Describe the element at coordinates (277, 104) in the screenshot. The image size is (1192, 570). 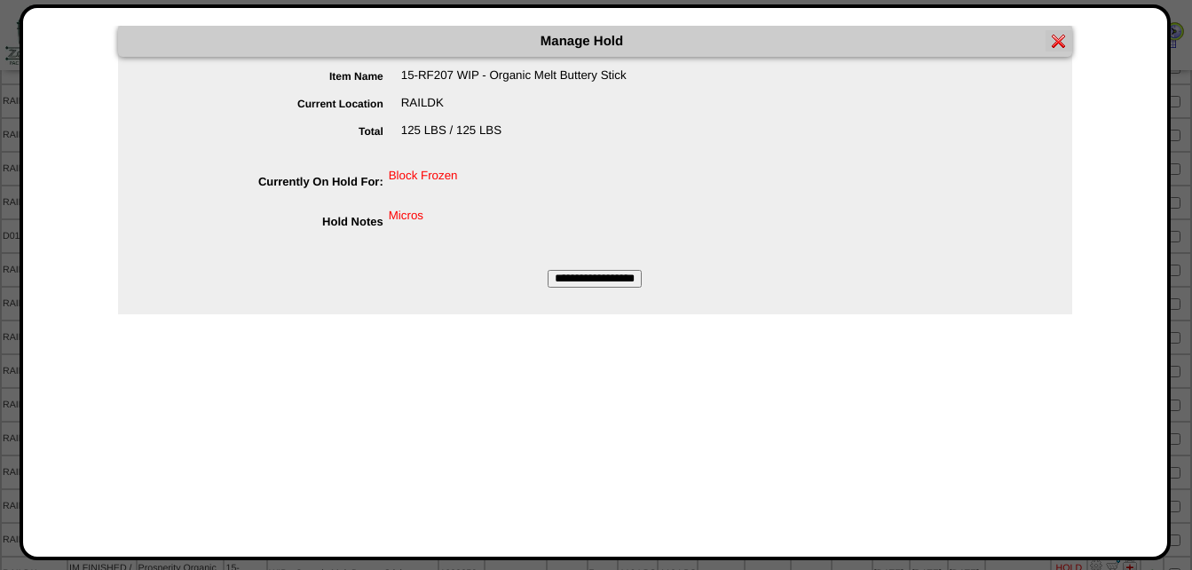
I see `label: Current Location` at that location.